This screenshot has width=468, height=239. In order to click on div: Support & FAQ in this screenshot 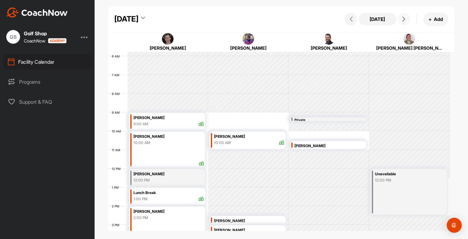, I will do `click(48, 102)`.